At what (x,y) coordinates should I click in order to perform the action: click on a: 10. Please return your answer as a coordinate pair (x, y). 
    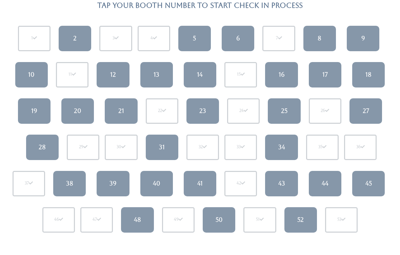
    Looking at the image, I should click on (32, 75).